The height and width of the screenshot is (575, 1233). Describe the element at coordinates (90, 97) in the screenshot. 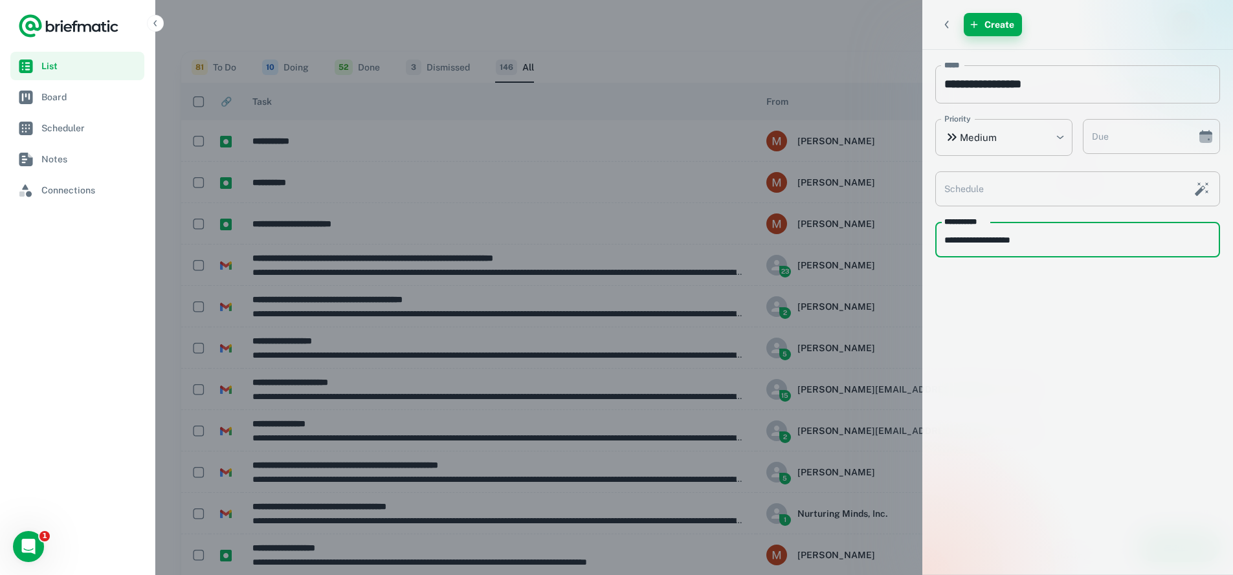

I see `span: Board` at that location.